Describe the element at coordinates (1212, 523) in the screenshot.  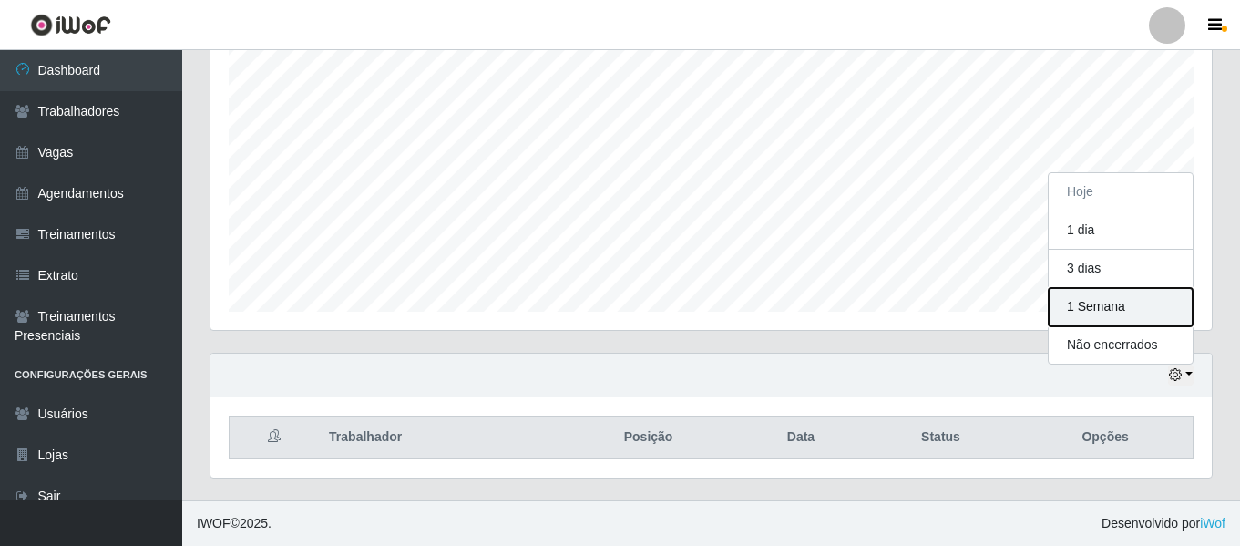
I see `a: iWof` at that location.